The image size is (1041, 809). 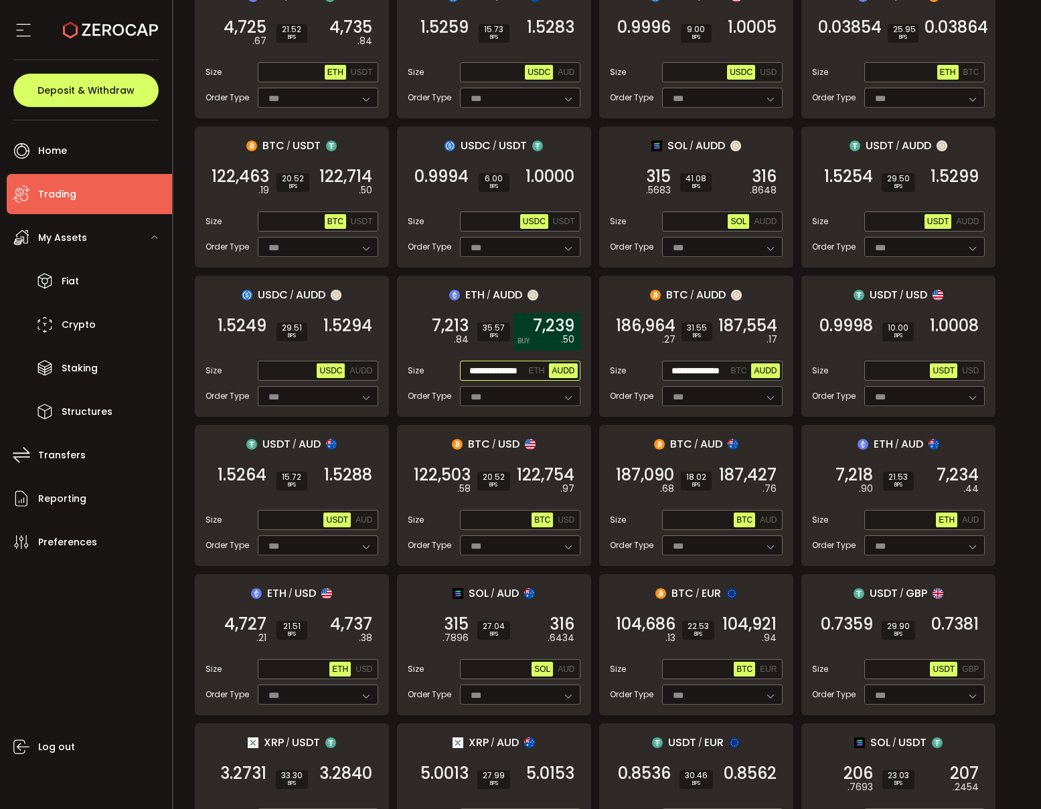 What do you see at coordinates (252, 146) in the screenshot?
I see `img: btc_portfolio.svg` at bounding box center [252, 146].